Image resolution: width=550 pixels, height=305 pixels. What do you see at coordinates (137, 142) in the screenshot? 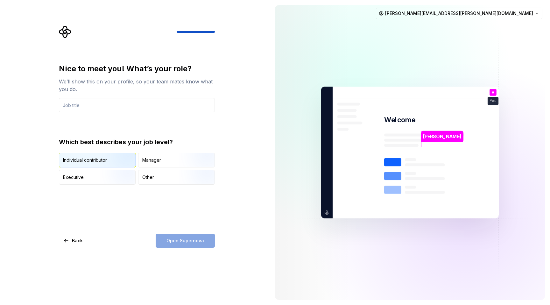
I see `div: Which best describes your job level?` at bounding box center [137, 142].